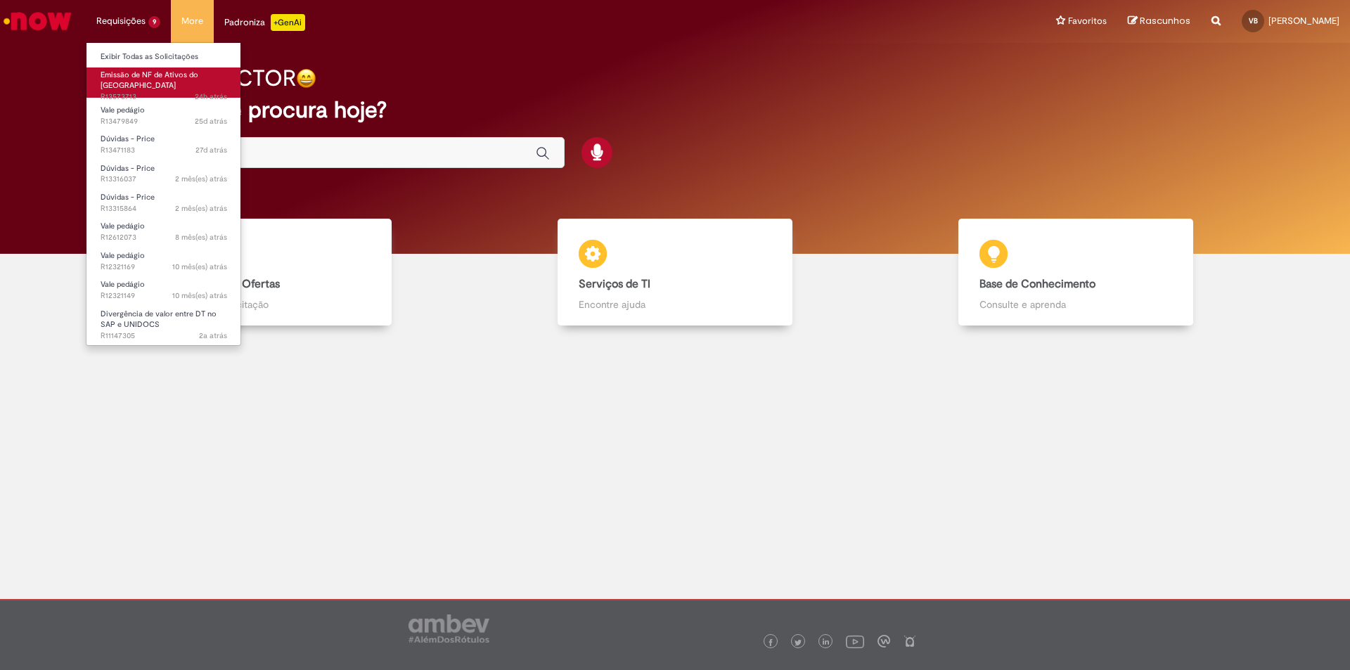  I want to click on span: R13315864, so click(164, 209).